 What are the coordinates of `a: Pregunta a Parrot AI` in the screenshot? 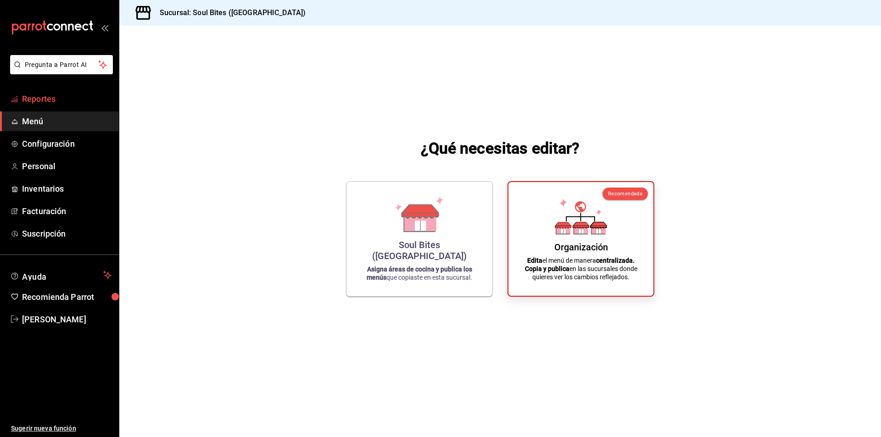 It's located at (60, 71).